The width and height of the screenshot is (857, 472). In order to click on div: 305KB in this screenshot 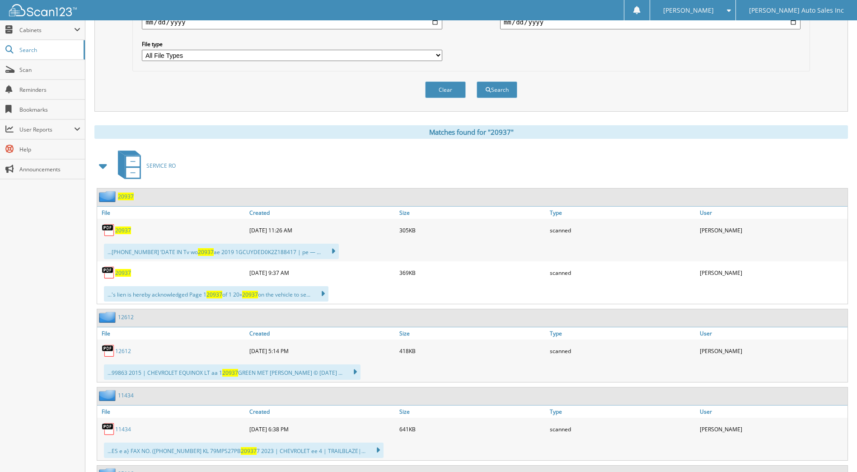, I will do `click(472, 230)`.